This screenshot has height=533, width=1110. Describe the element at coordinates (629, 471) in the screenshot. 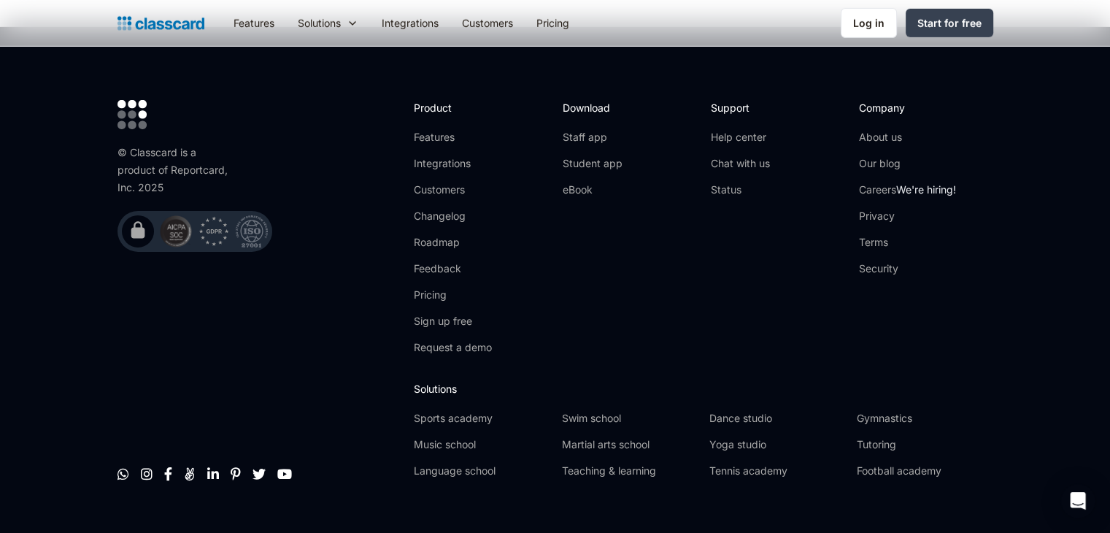

I see `a: Teaching & learning` at that location.